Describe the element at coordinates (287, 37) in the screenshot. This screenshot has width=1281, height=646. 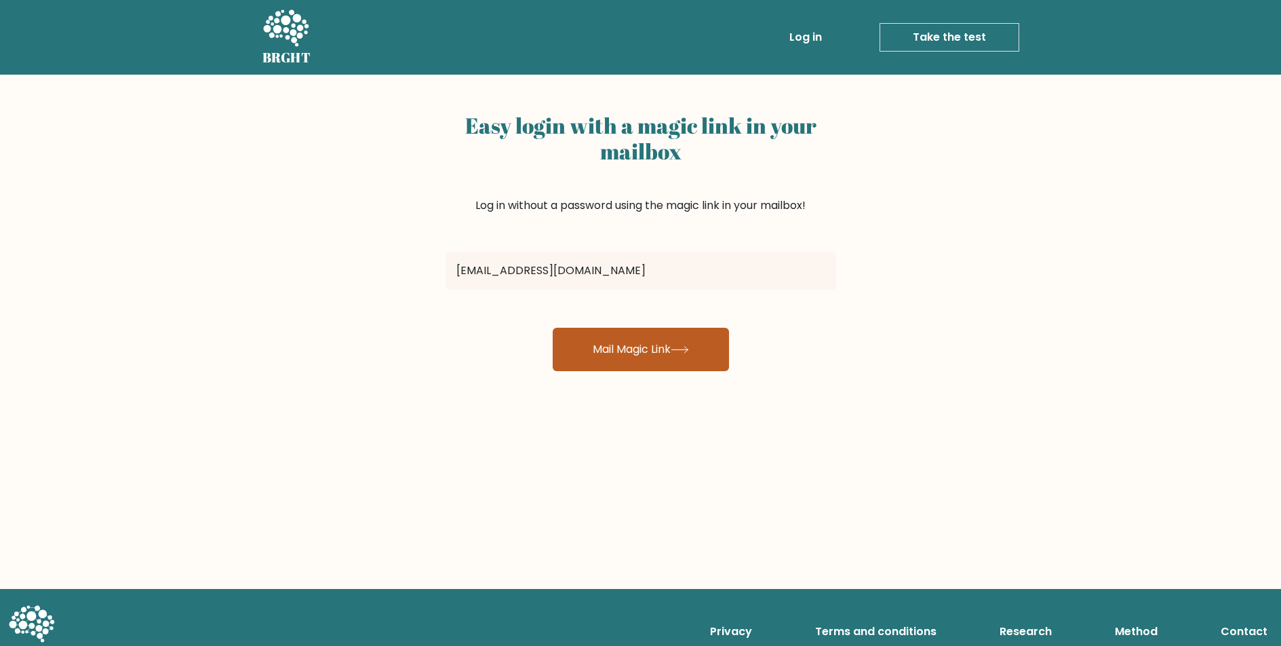
I see `a: BRGHT` at that location.